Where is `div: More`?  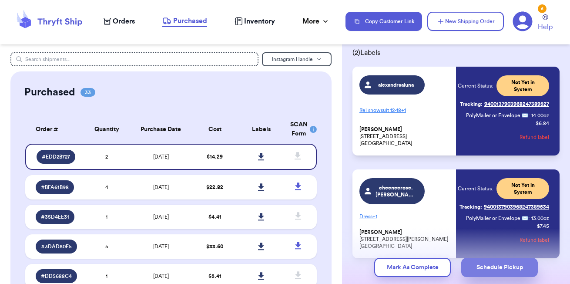
div: More is located at coordinates (316, 21).